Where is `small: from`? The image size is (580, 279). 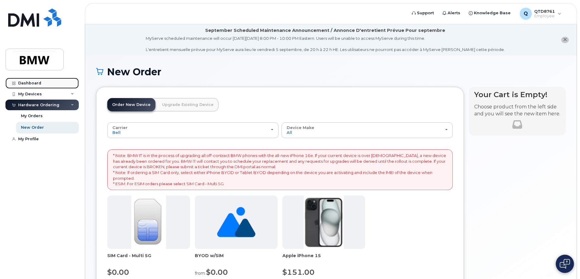 small: from is located at coordinates (200, 273).